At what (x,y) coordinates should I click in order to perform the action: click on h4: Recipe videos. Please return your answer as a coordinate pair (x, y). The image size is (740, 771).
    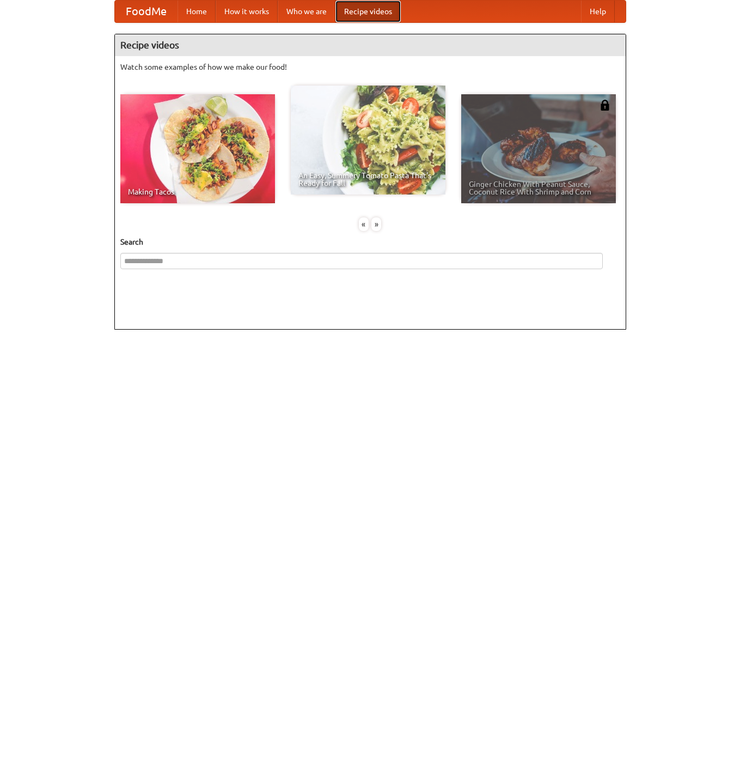
    Looking at the image, I should click on (370, 45).